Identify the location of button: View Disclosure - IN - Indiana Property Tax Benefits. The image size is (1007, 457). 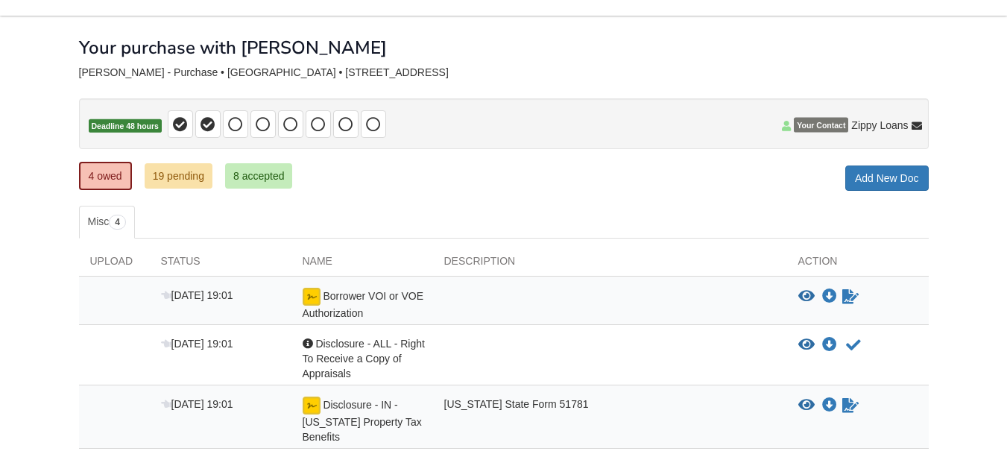
(807, 406).